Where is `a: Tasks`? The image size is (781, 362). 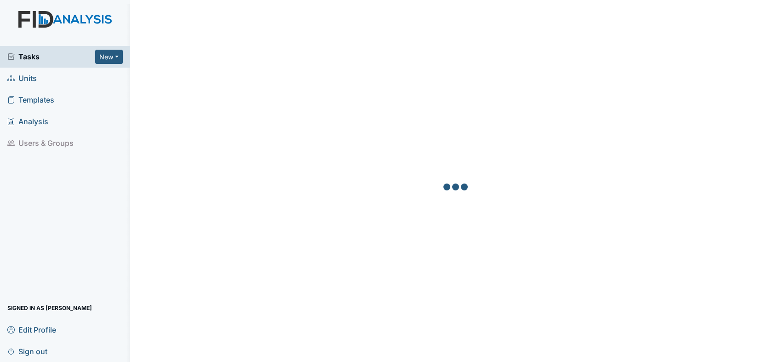
a: Tasks is located at coordinates (51, 57).